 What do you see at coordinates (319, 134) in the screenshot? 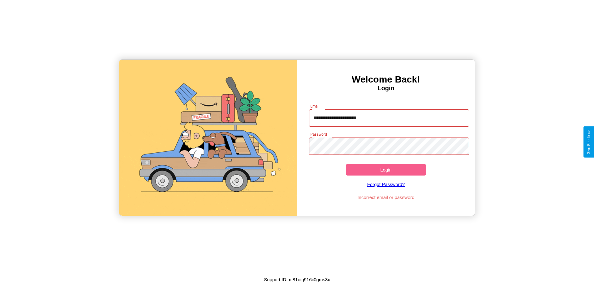
I see `label: Password` at bounding box center [319, 134].